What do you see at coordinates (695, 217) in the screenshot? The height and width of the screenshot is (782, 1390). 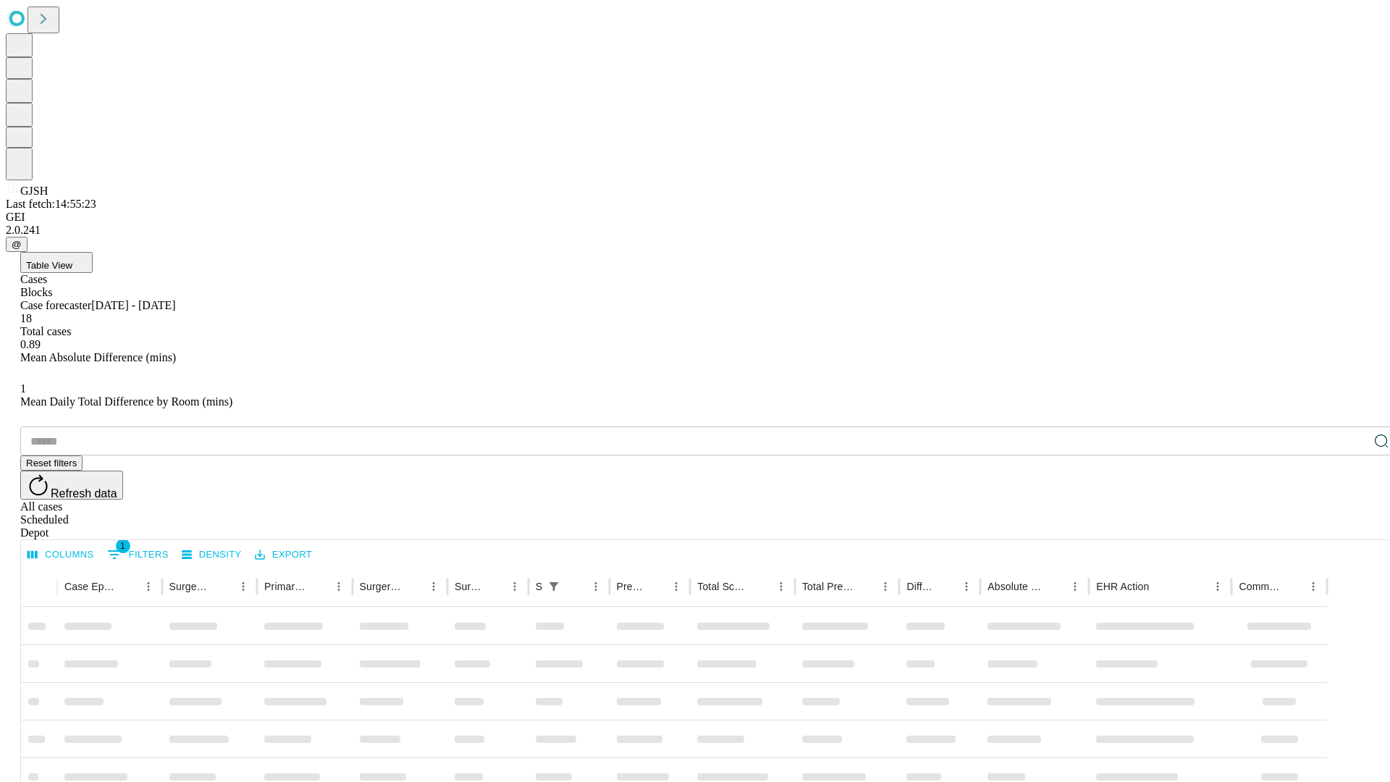 I see `div: GEI` at bounding box center [695, 217].